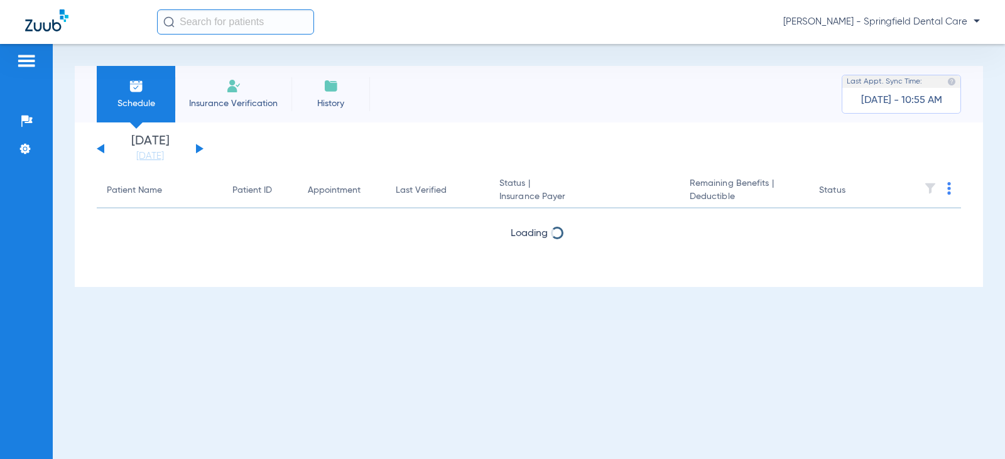  What do you see at coordinates (949, 188) in the screenshot?
I see `img: group-dot-blue.svg` at bounding box center [949, 188].